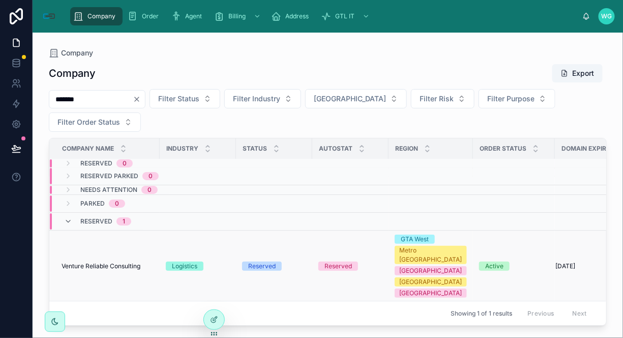 The height and width of the screenshot is (338, 623). What do you see at coordinates (185, 266) in the screenshot?
I see `div: Logistics` at bounding box center [185, 266].